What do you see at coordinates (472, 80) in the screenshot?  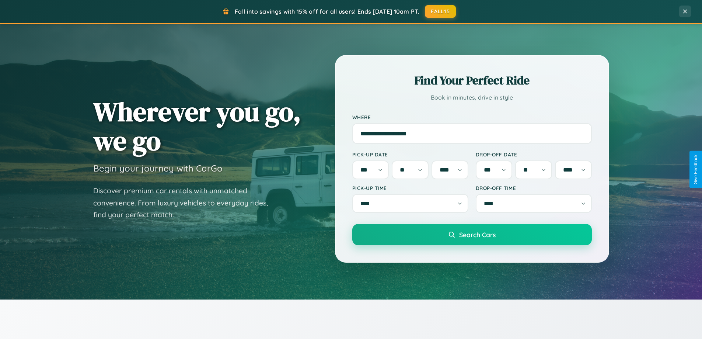 I see `h2: Find Your Perfect Ride` at bounding box center [472, 80].